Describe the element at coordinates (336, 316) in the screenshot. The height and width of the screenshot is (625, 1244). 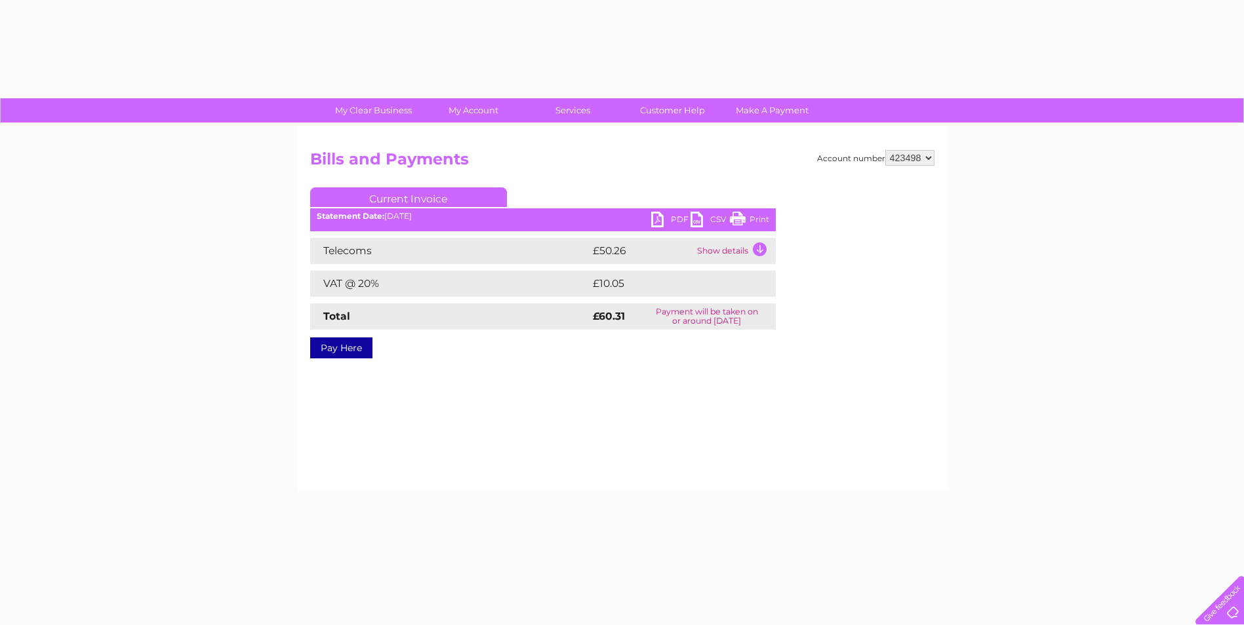
I see `strong: Total` at that location.